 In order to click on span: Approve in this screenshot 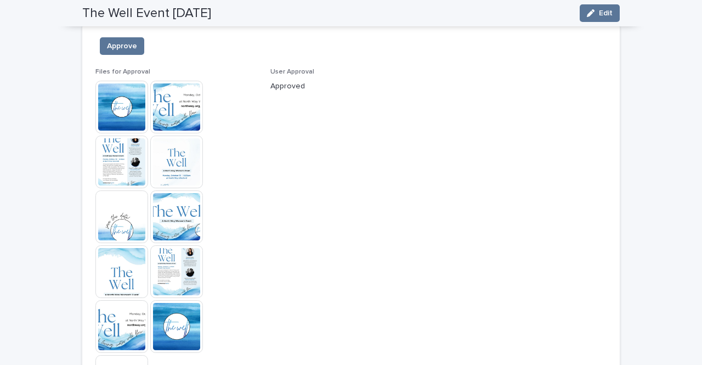, I will do `click(122, 46)`.